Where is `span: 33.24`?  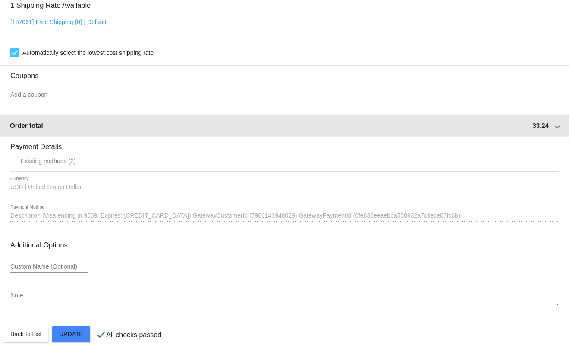
span: 33.24 is located at coordinates (541, 125).